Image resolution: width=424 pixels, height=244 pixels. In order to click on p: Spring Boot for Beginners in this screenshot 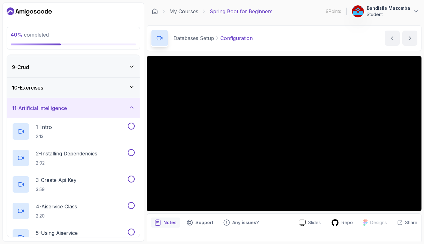, I will do `click(241, 11)`.